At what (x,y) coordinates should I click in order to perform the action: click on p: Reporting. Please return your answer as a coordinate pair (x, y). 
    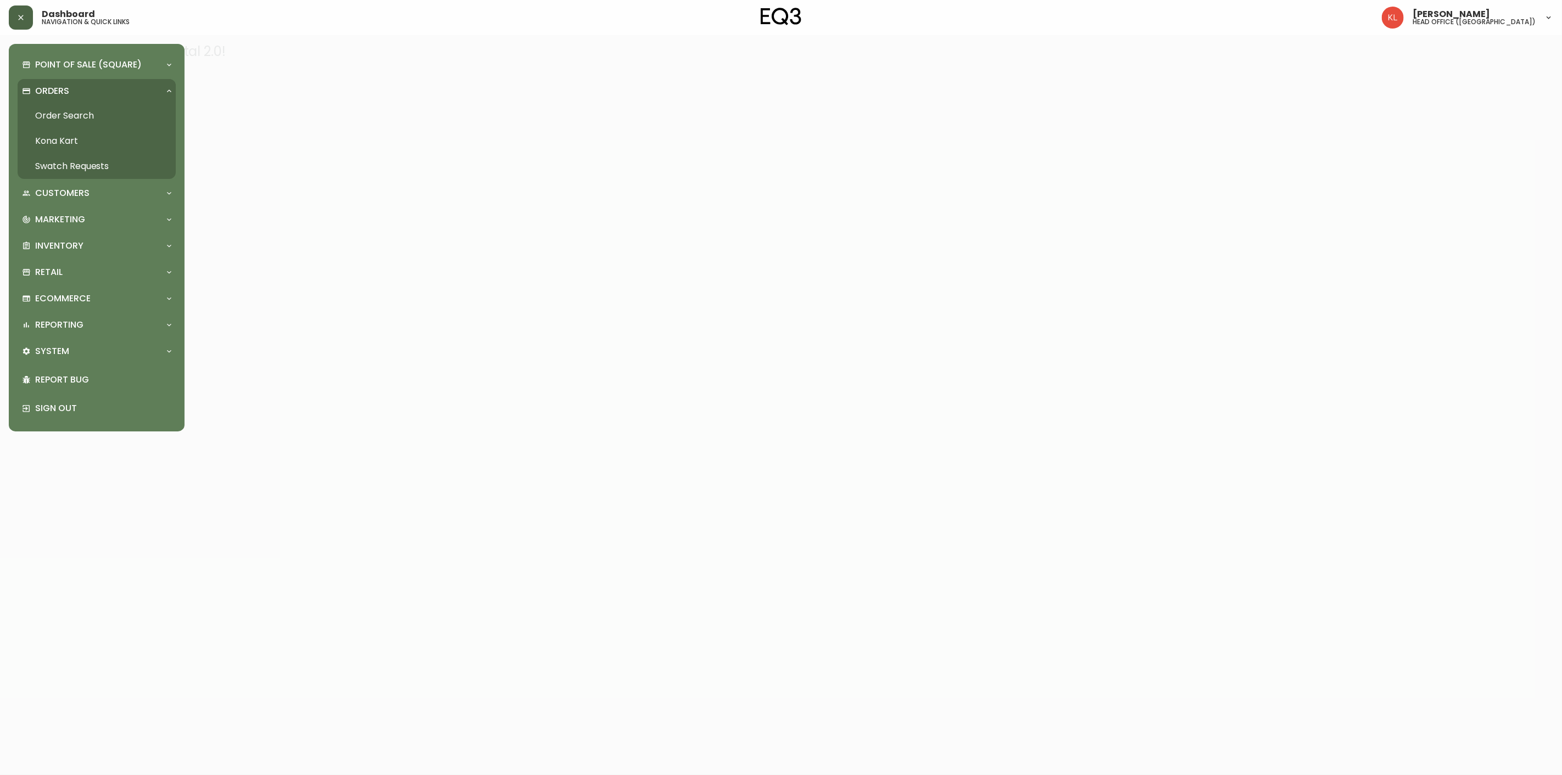
    Looking at the image, I should click on (59, 325).